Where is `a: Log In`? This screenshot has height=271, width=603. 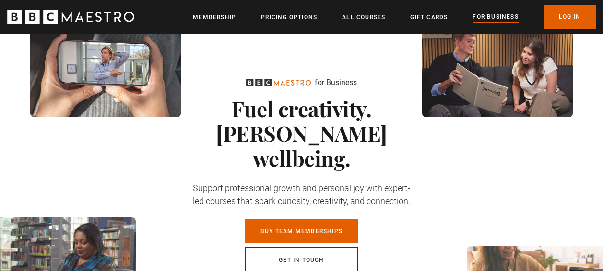 a: Log In is located at coordinates (570, 17).